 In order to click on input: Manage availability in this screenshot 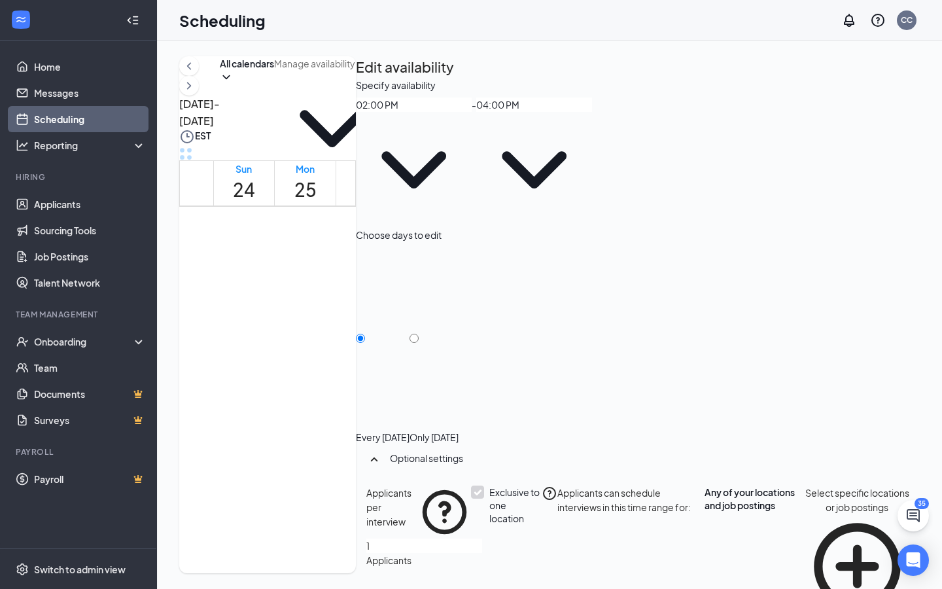, I will do `click(332, 63)`.